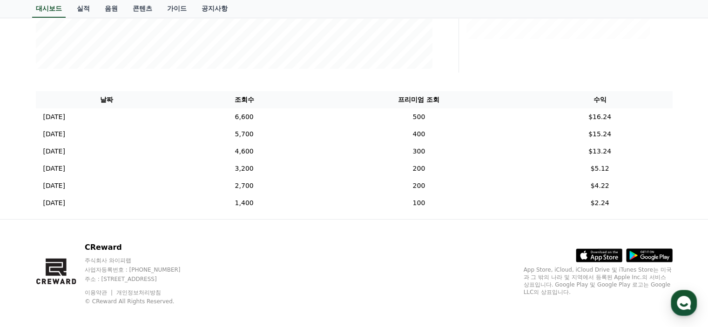 The width and height of the screenshot is (708, 327). What do you see at coordinates (139, 293) in the screenshot?
I see `a: 개인정보처리방침` at bounding box center [139, 293].